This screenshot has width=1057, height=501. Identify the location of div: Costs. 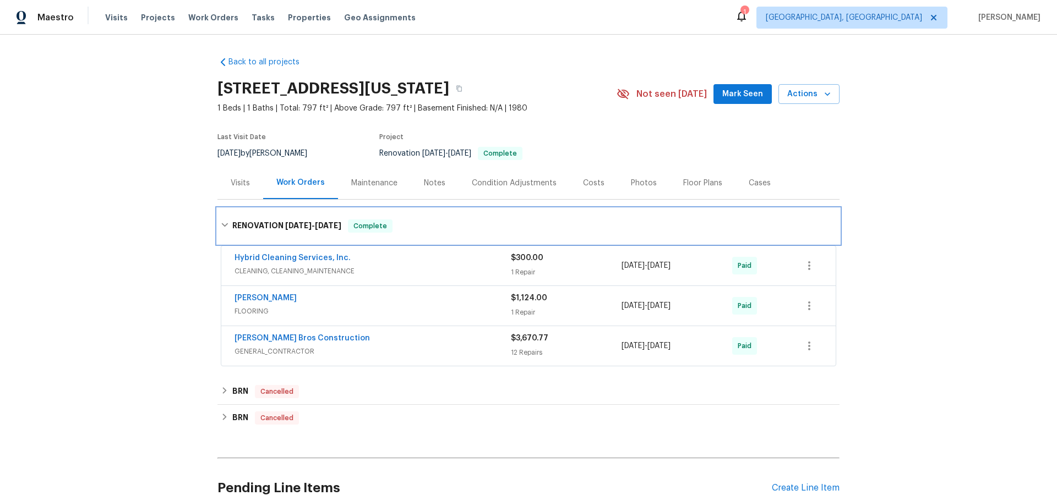
(593, 183).